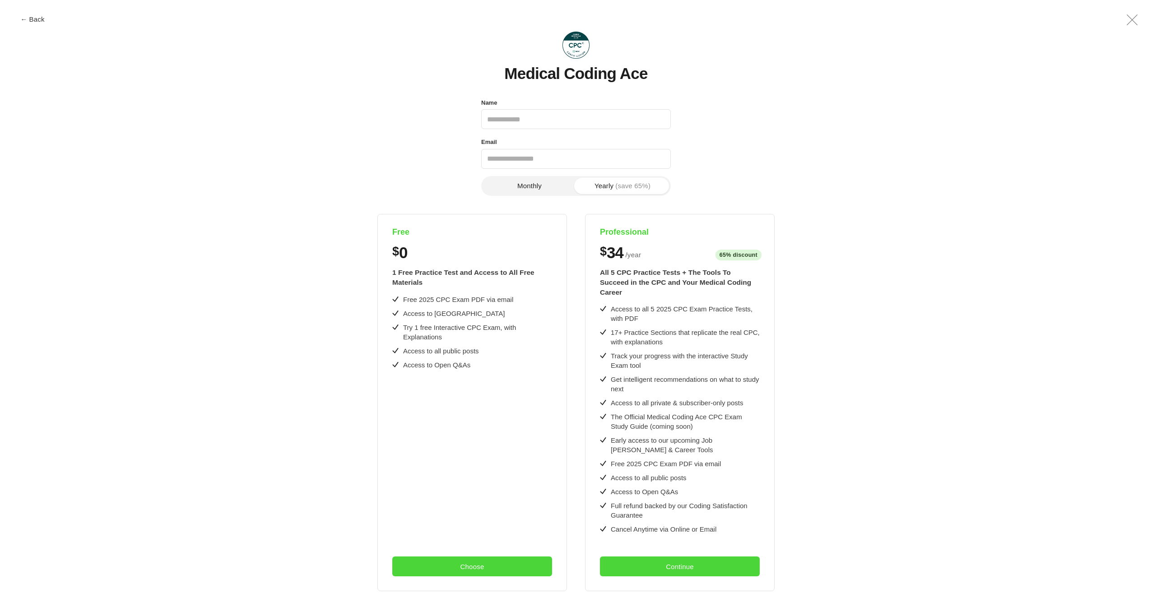 The width and height of the screenshot is (1152, 593). Describe the element at coordinates (739, 255) in the screenshot. I see `span: 65% discount` at that location.